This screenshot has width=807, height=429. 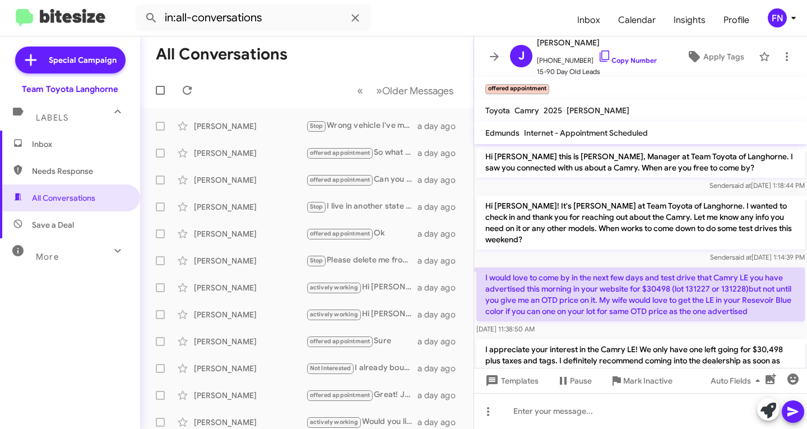 What do you see at coordinates (511, 381) in the screenshot?
I see `button: Templates` at bounding box center [511, 381].